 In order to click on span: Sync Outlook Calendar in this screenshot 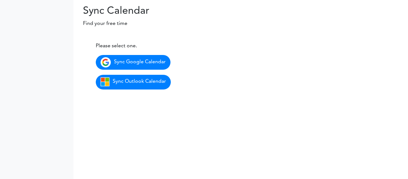, I will do `click(139, 81)`.